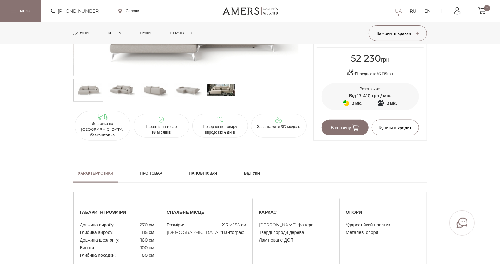 This screenshot has height=264, width=500. What do you see at coordinates (282, 233) in the screenshot?
I see `span: Тверді породи дерева` at bounding box center [282, 233].